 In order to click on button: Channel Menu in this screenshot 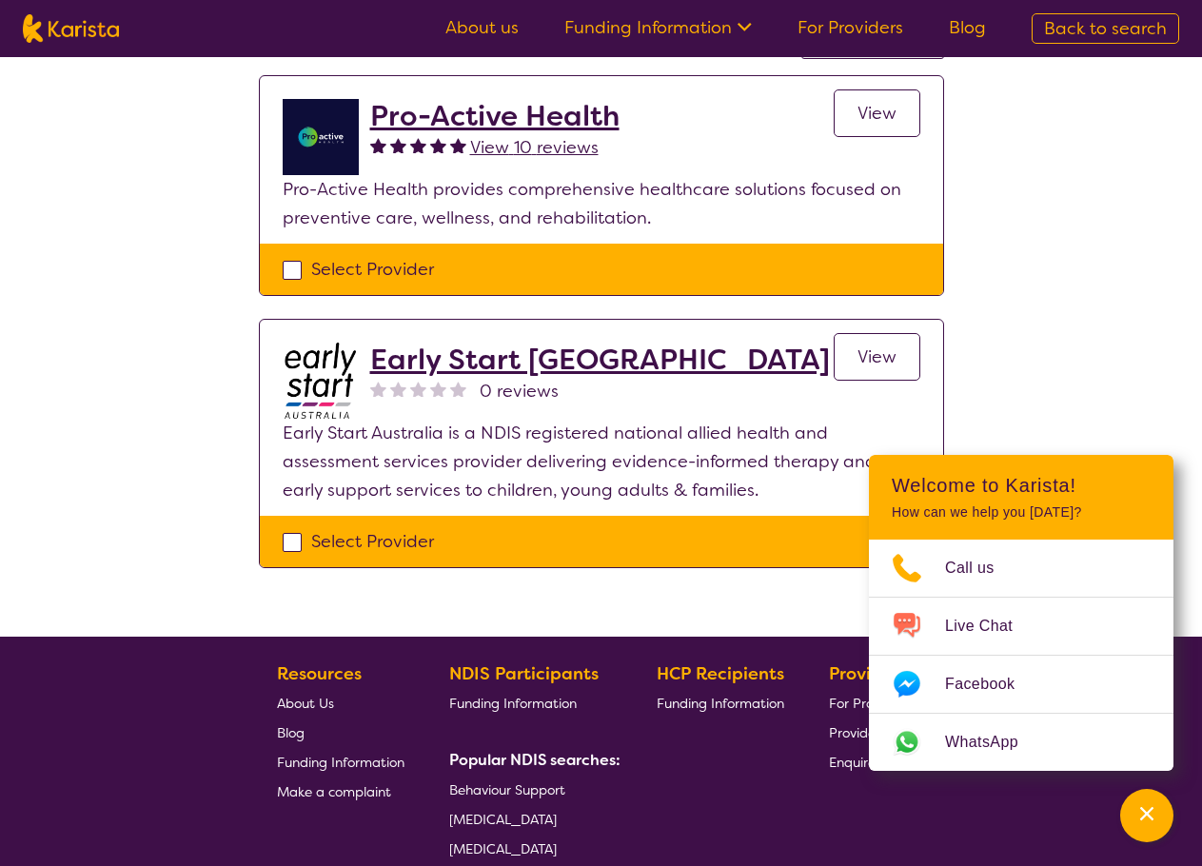, I will do `click(1146, 815)`.